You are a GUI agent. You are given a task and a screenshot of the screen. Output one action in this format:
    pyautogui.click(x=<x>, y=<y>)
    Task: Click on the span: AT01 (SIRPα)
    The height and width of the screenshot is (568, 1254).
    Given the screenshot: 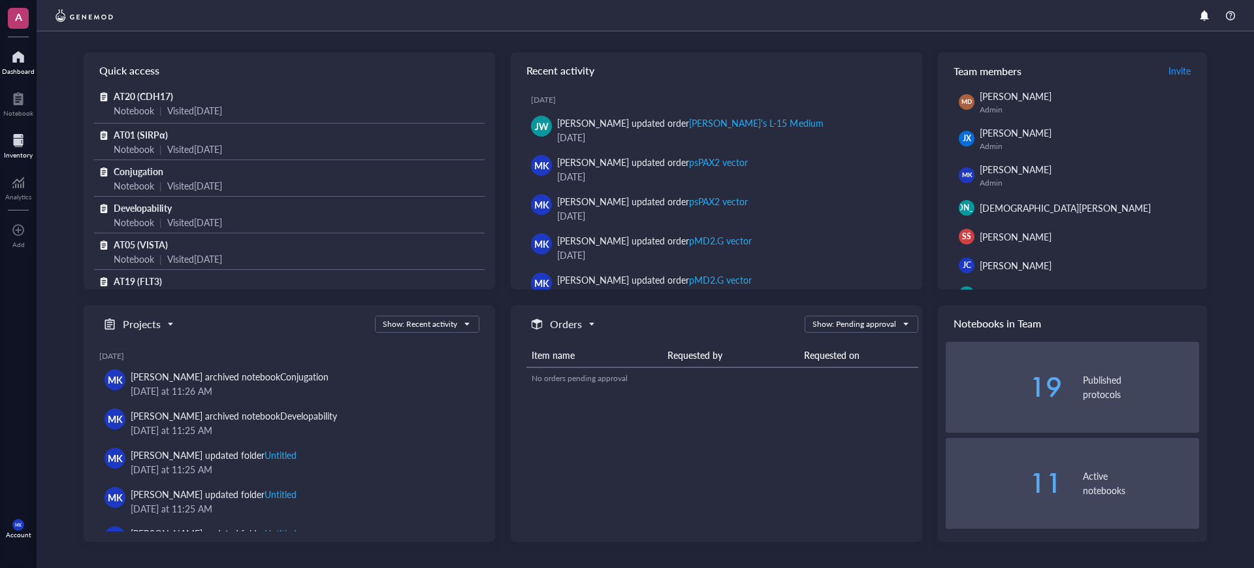 What is the action you would take?
    pyautogui.click(x=140, y=135)
    